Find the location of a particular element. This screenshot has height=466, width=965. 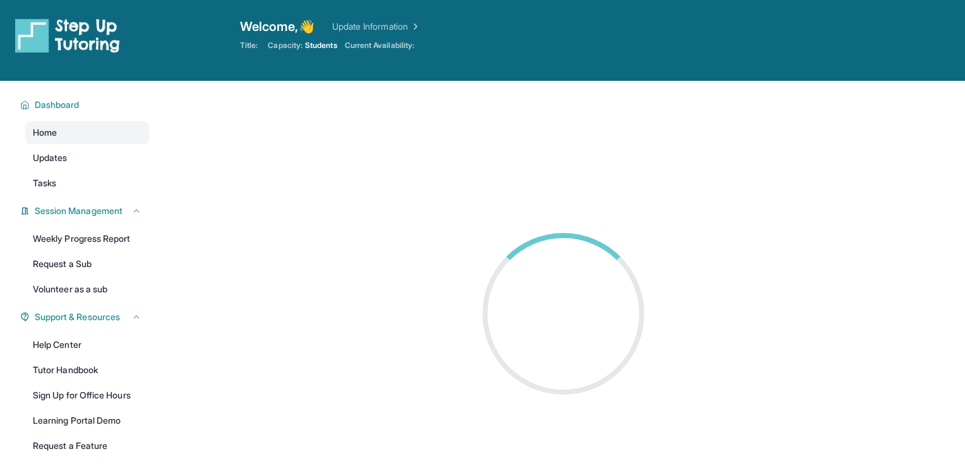

span: Current Availability: is located at coordinates (380, 45).